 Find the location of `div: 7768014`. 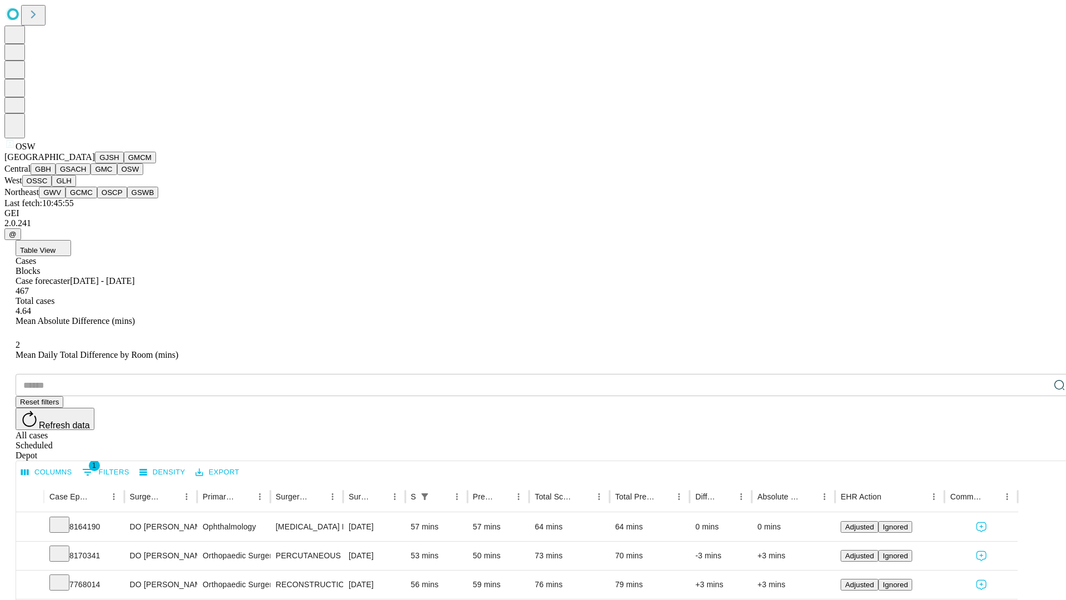

div: 7768014 is located at coordinates (84, 584).